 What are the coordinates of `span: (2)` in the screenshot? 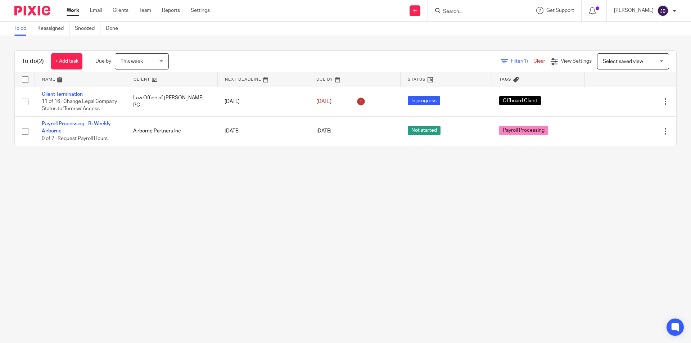 It's located at (40, 61).